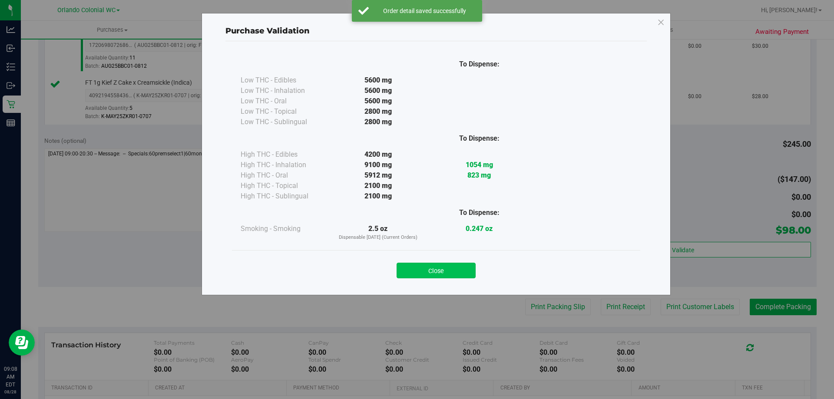 This screenshot has width=834, height=399. I want to click on div: Smoking - Smoking, so click(284, 229).